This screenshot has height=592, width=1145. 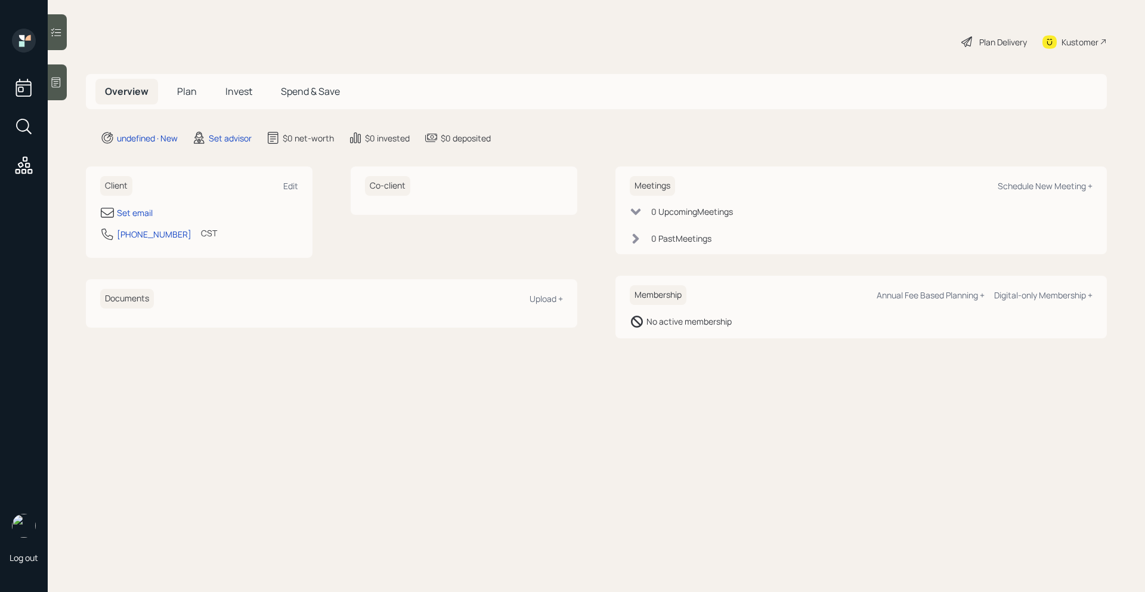 I want to click on div: 0 Upcoming Meeting s, so click(x=692, y=211).